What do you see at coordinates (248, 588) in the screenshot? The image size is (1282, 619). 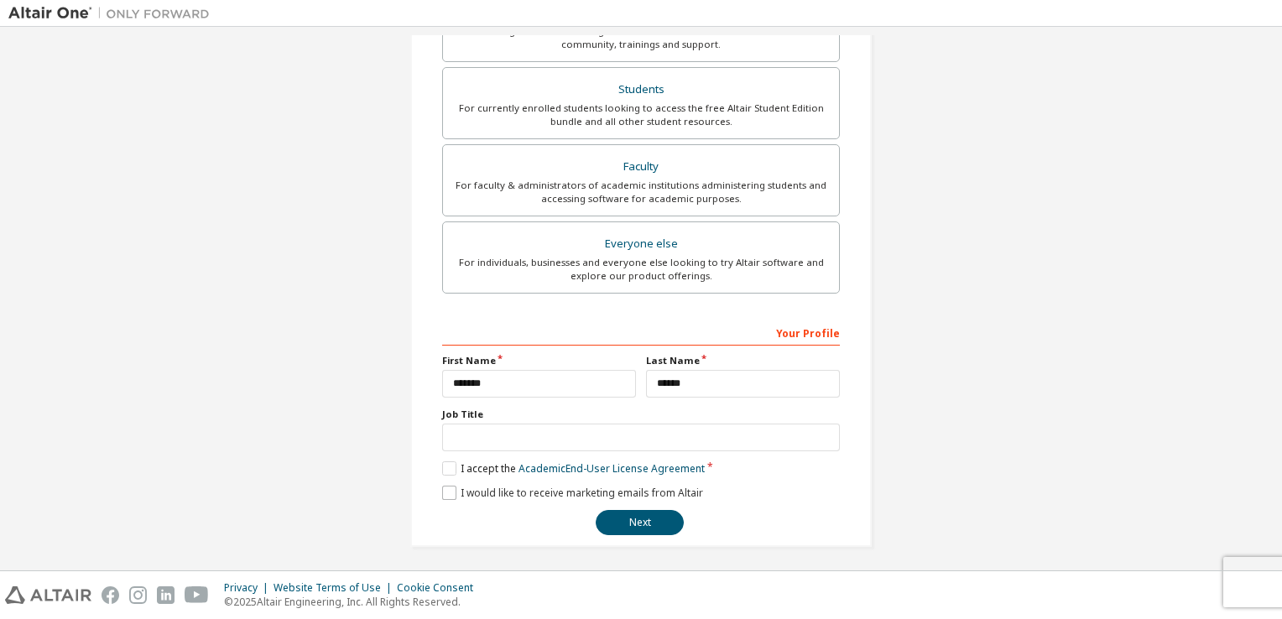 I see `div: Privacy` at bounding box center [248, 588].